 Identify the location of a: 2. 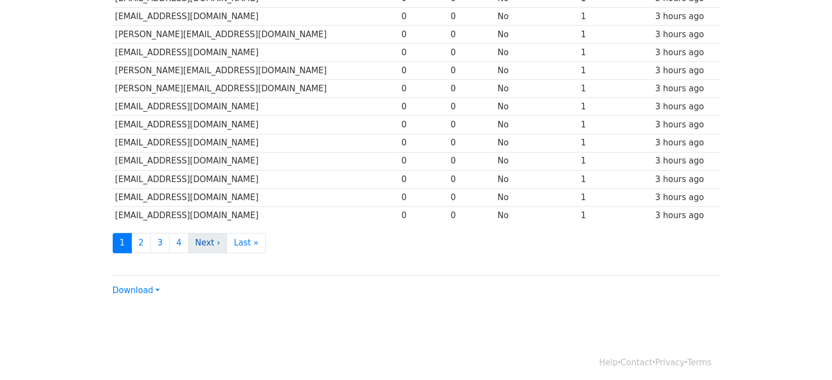
(141, 243).